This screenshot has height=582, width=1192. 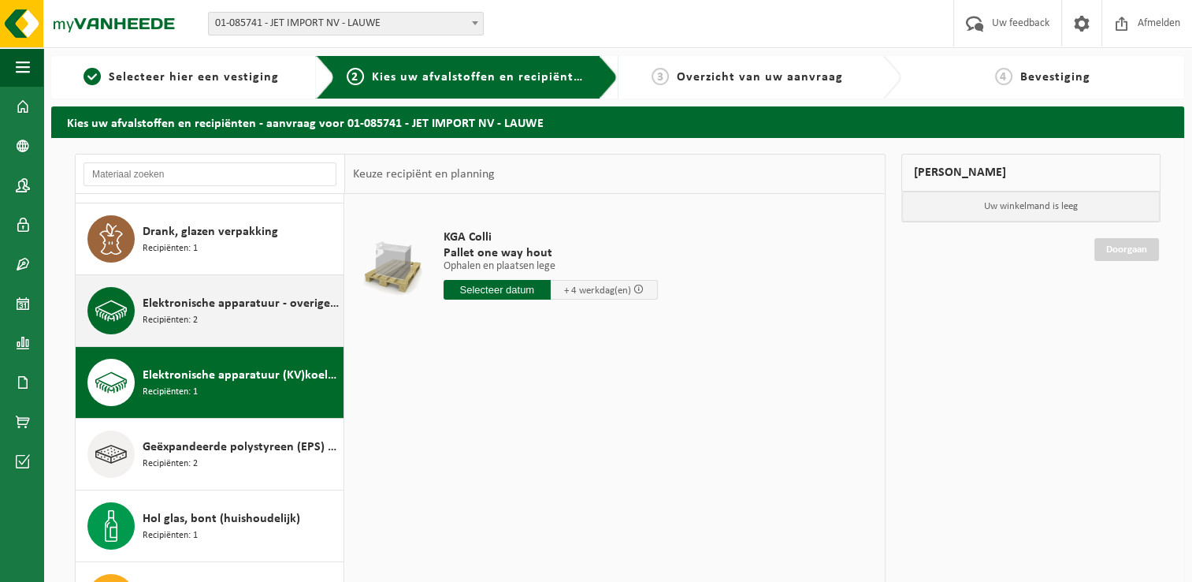 I want to click on span: 4, so click(x=1004, y=76).